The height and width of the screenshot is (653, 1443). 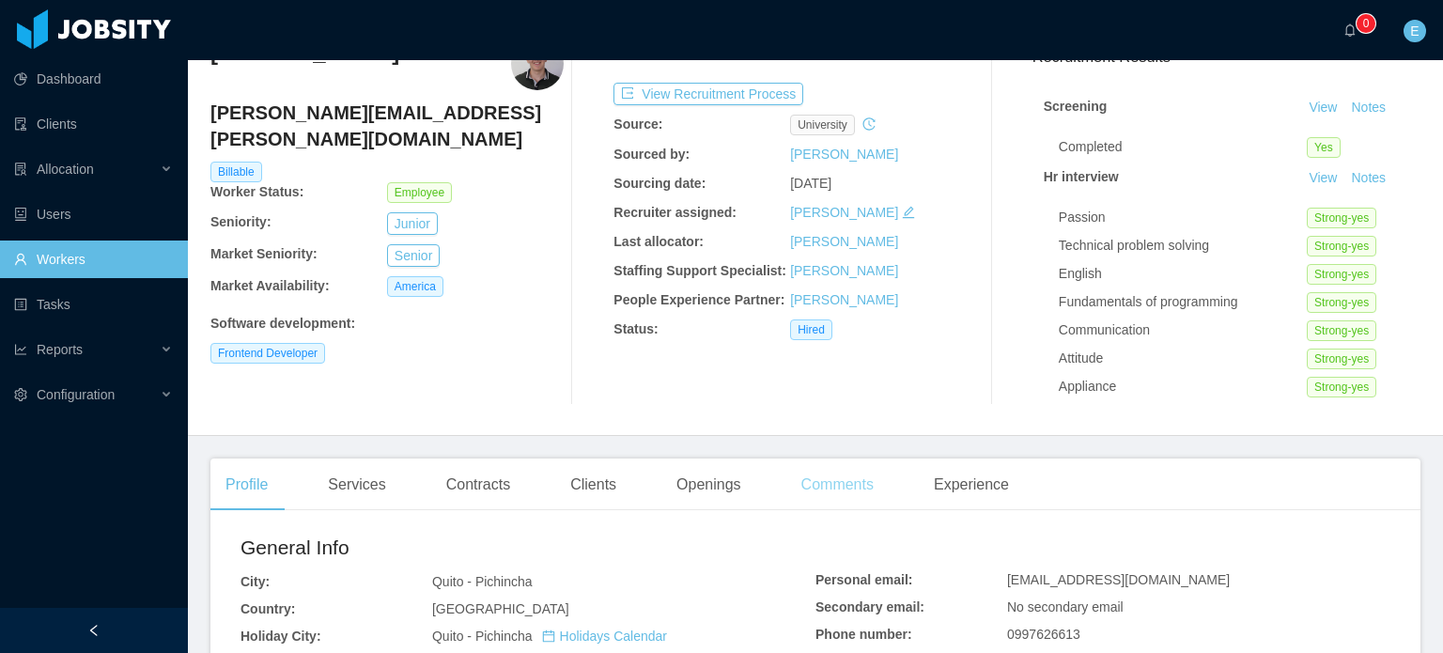 I want to click on div: Services, so click(x=356, y=485).